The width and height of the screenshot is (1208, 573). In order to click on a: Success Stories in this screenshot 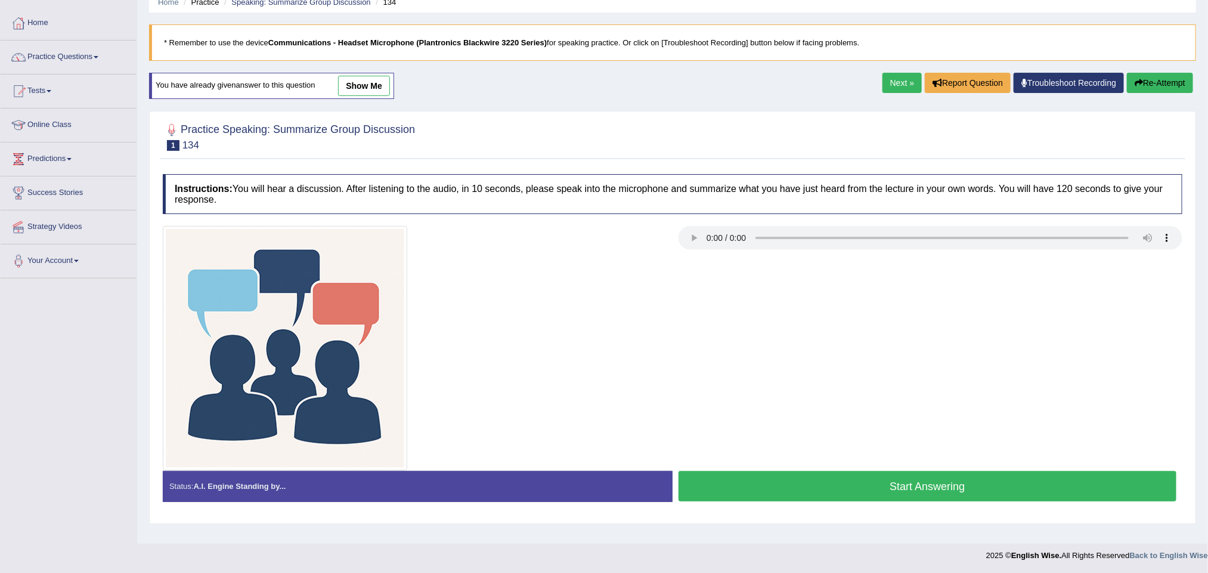, I will do `click(69, 191)`.